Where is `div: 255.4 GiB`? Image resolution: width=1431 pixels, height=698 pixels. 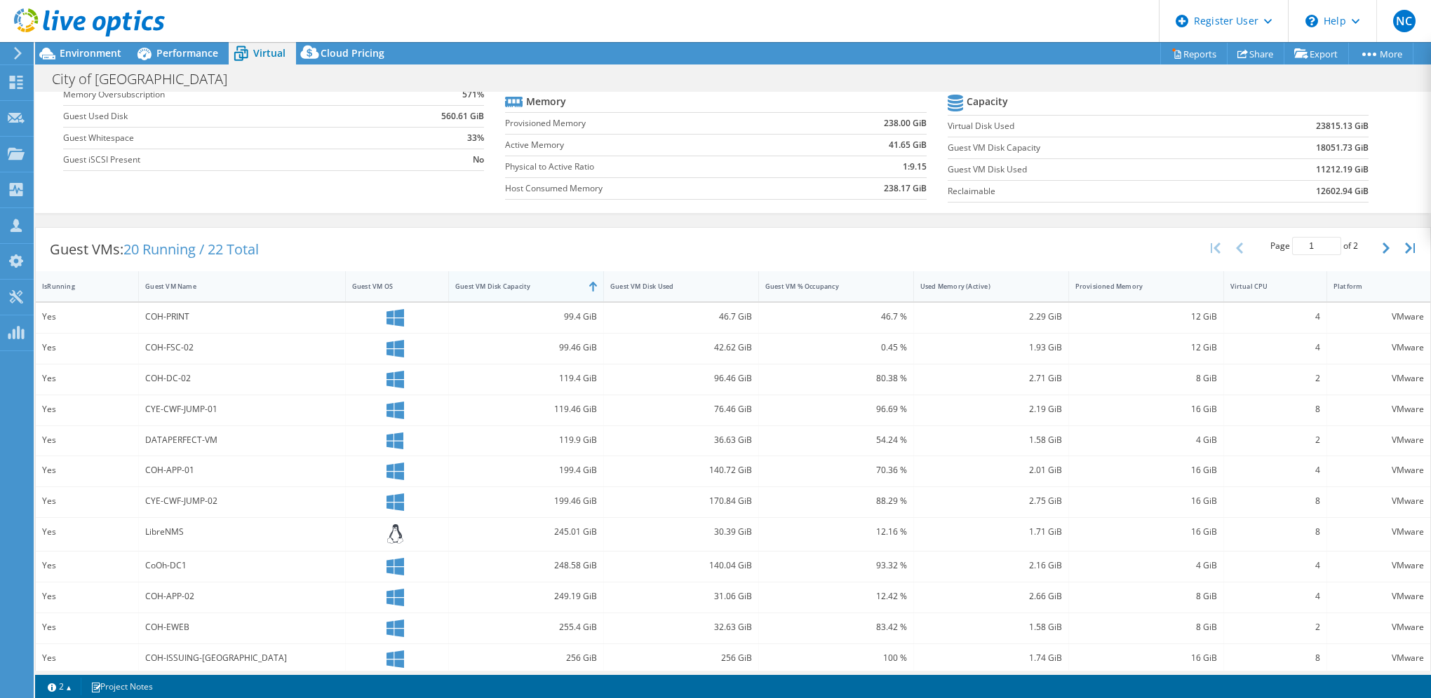
div: 255.4 GiB is located at coordinates (526, 628).